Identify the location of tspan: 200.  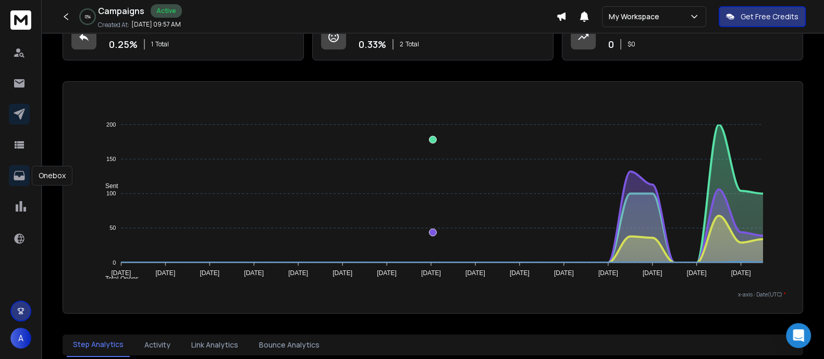
(111, 125).